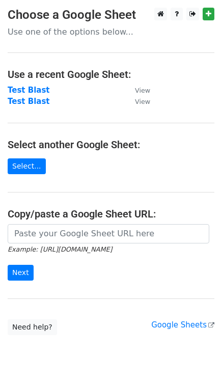  I want to click on h3: Choose a Google Sheet, so click(111, 15).